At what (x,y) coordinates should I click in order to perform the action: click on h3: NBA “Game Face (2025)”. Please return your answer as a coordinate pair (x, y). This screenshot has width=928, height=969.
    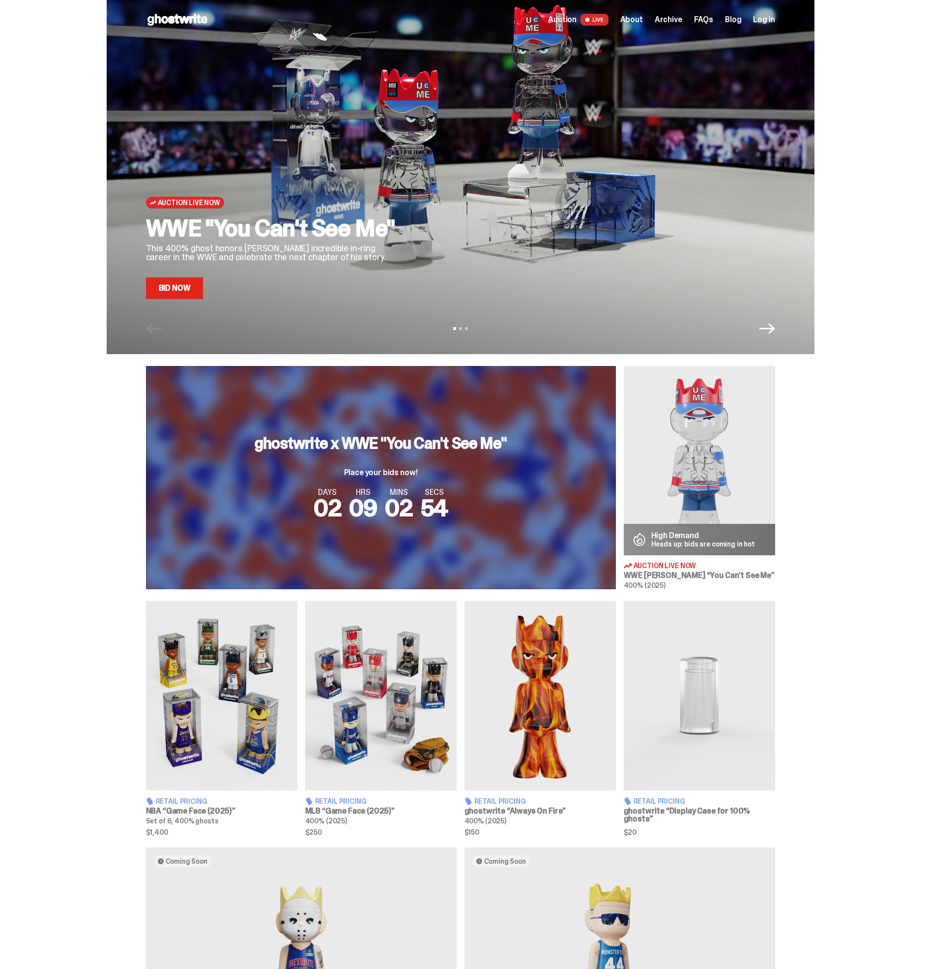
    Looking at the image, I should click on (222, 811).